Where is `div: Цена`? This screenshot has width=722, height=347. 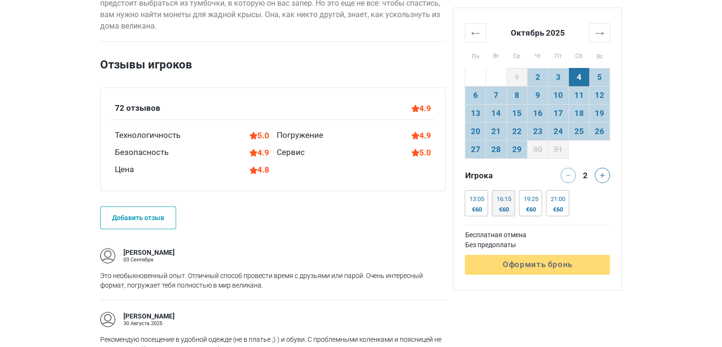
div: Цена is located at coordinates (124, 169).